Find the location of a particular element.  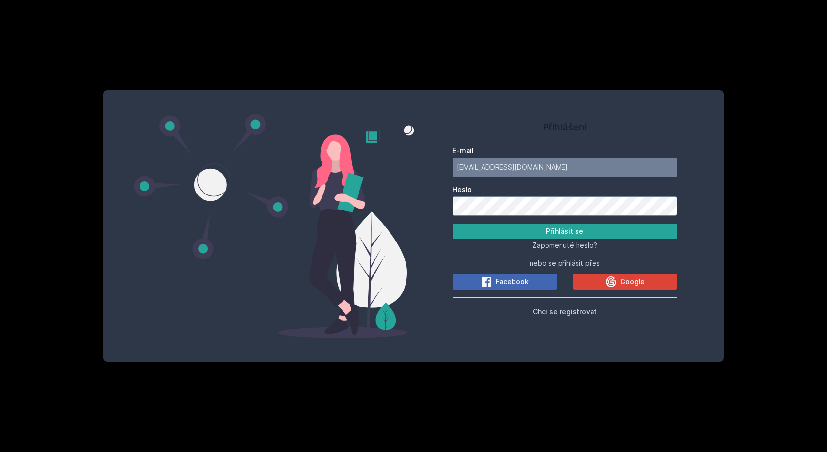

span: Zapomenuté heslo? is located at coordinates (565, 245).